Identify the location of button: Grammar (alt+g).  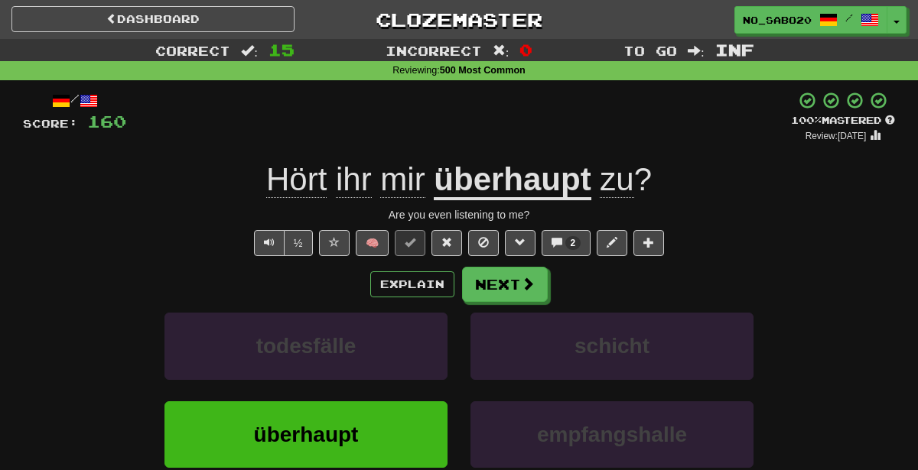
(520, 243).